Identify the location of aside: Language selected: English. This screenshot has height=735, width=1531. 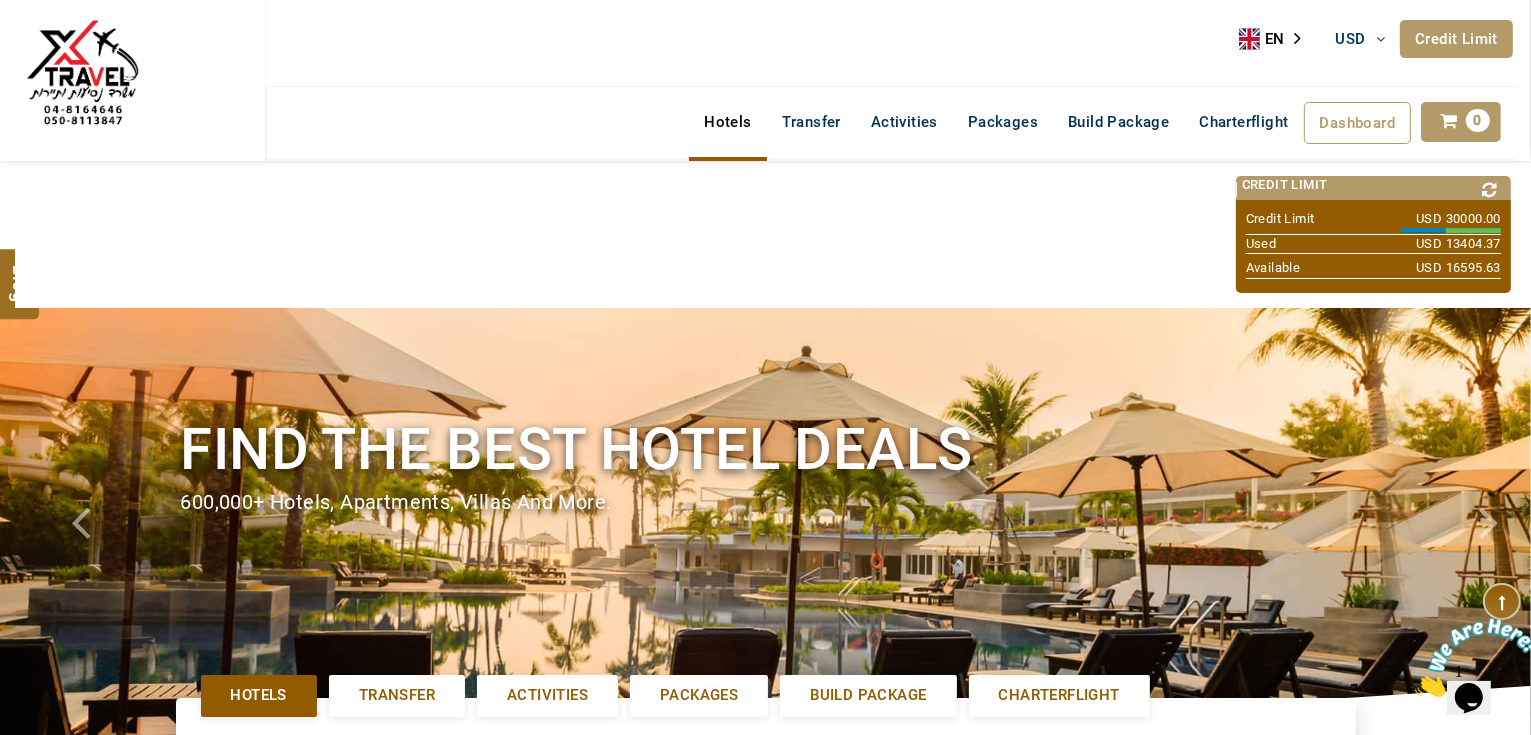
(1277, 39).